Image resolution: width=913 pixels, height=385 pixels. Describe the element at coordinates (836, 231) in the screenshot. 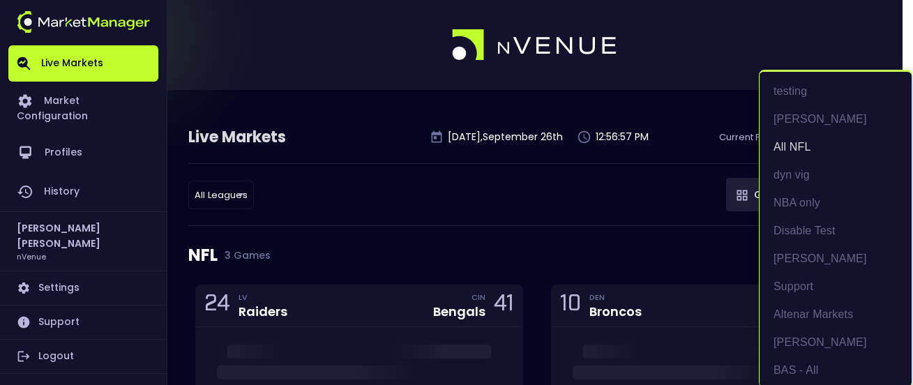

I see `li: Disable Test` at that location.